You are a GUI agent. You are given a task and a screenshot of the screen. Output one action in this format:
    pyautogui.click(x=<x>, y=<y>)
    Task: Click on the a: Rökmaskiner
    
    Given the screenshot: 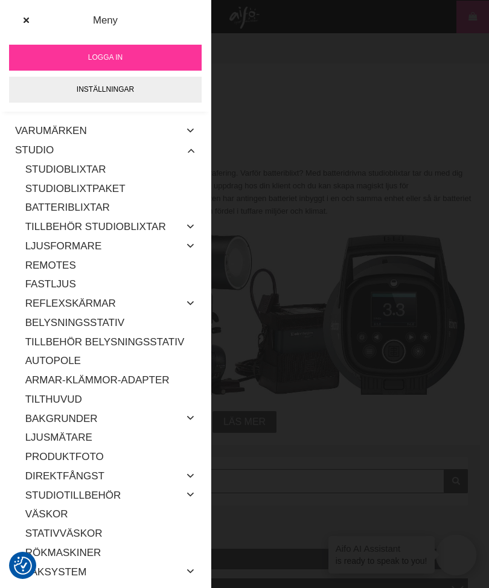 What is the action you would take?
    pyautogui.click(x=111, y=553)
    